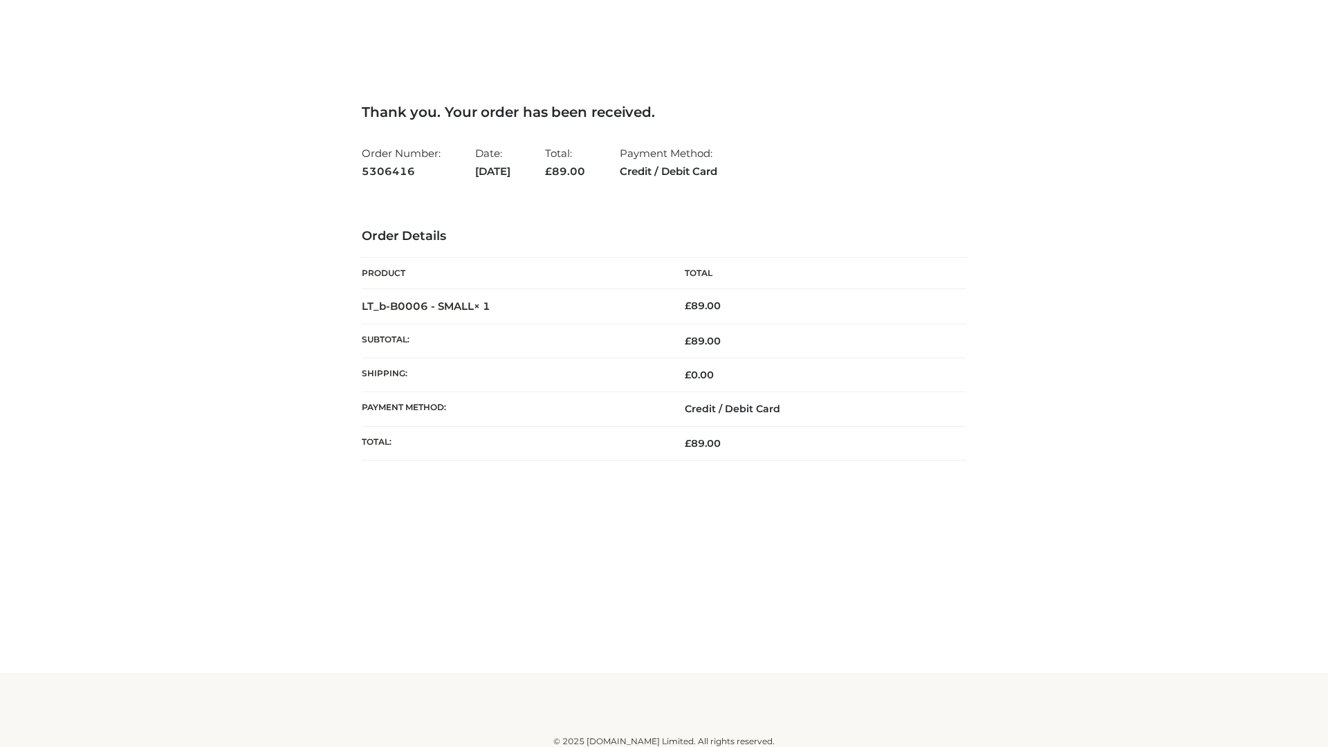 The image size is (1328, 747). What do you see at coordinates (699, 375) in the screenshot?
I see `bdi: 0.00` at bounding box center [699, 375].